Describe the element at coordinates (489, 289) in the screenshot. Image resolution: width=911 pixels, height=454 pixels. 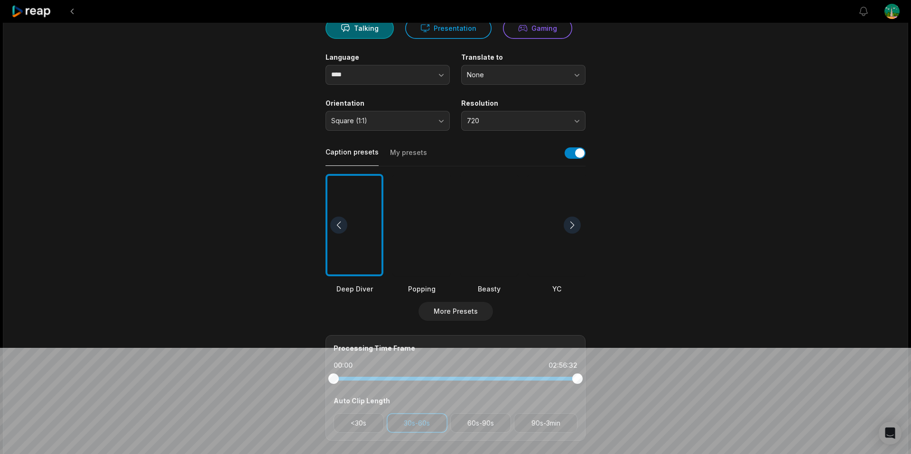
I see `div: Beasty` at that location.